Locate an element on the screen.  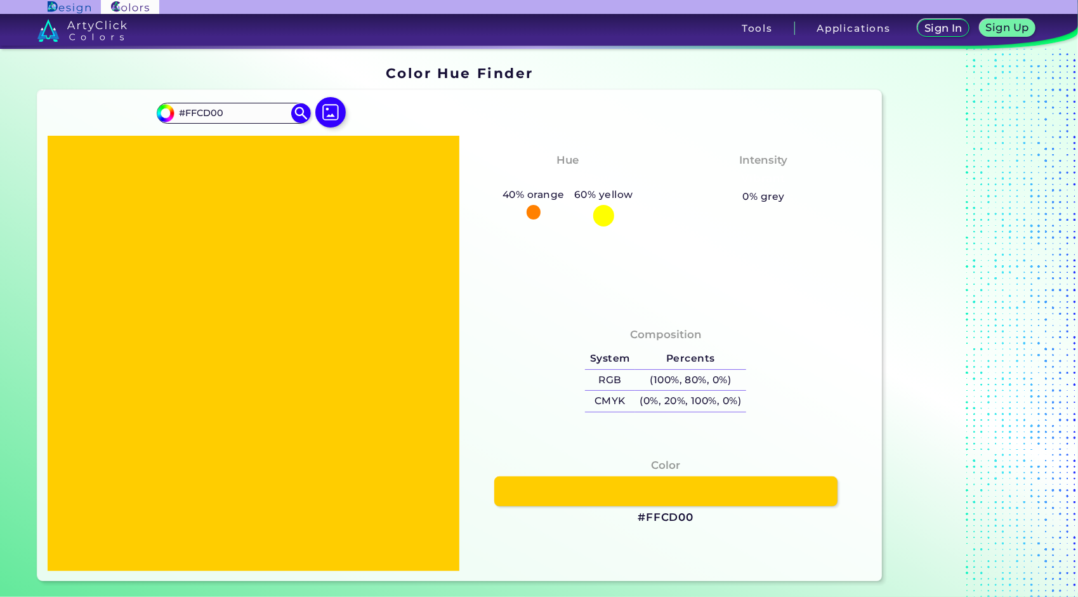
h1: Color Hue Finder is located at coordinates (459, 73).